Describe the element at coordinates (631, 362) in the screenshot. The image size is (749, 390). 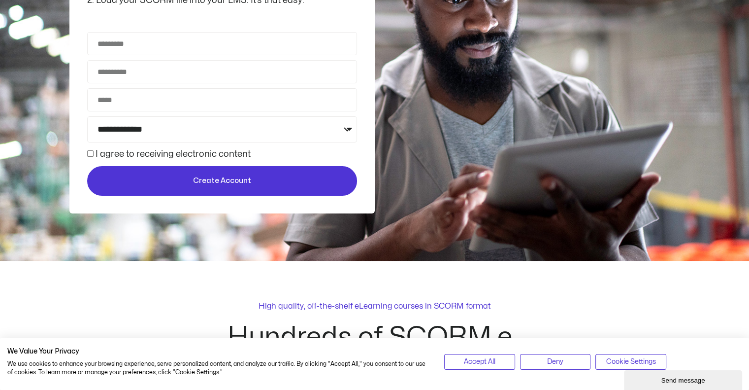
I see `button: Adjust cookie preferences` at that location.